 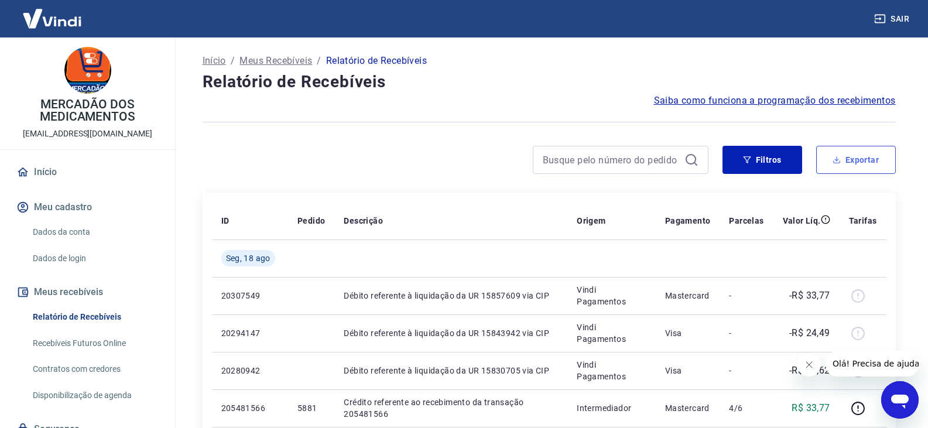 What do you see at coordinates (775, 101) in the screenshot?
I see `span: Saiba como funciona a programação dos recebimentos` at bounding box center [775, 101].